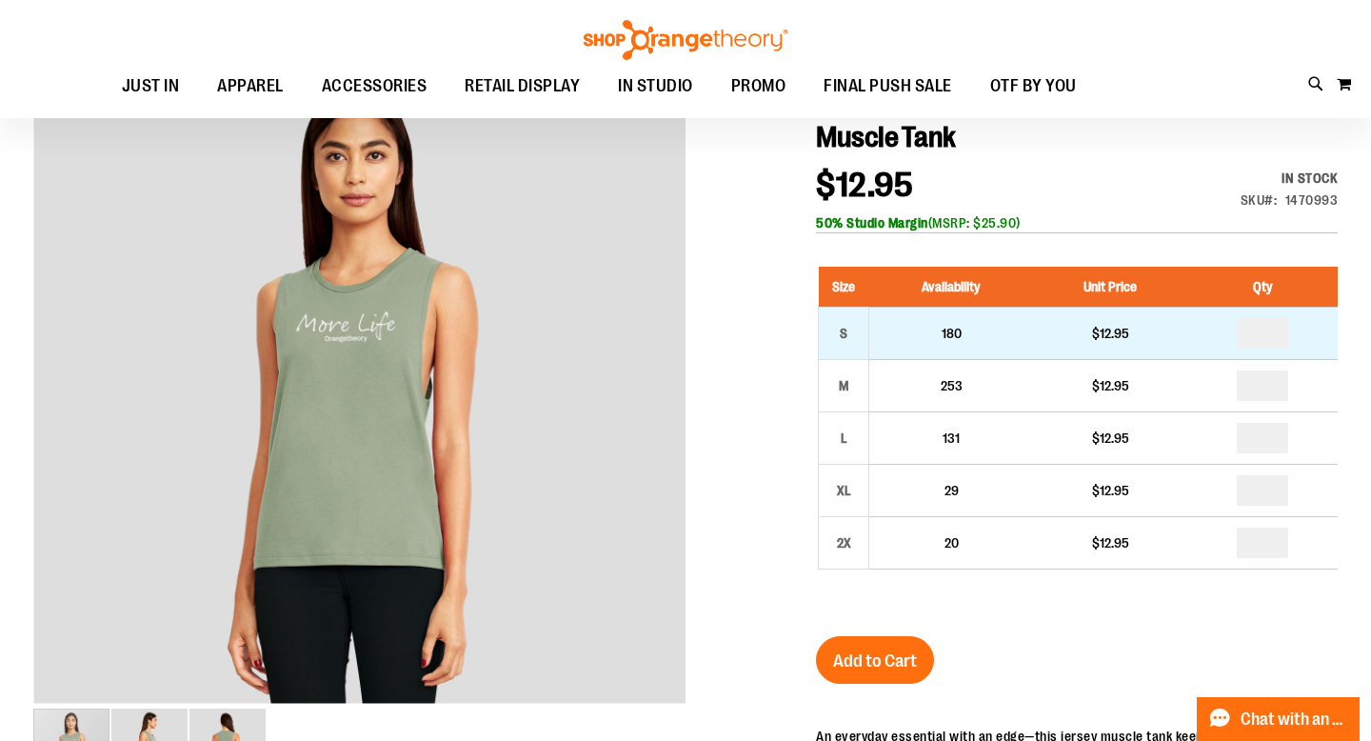 The width and height of the screenshot is (1371, 741). What do you see at coordinates (759, 87) in the screenshot?
I see `a: PROMO` at bounding box center [759, 87].